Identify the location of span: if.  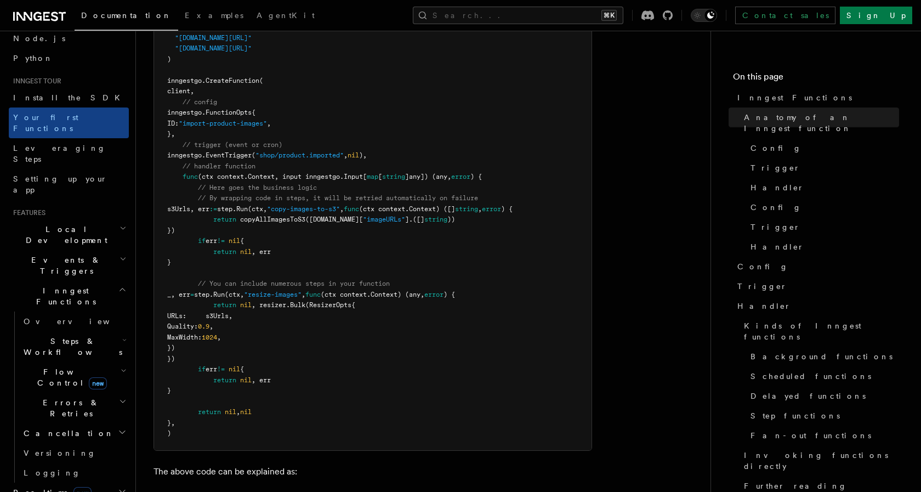
(202, 241).